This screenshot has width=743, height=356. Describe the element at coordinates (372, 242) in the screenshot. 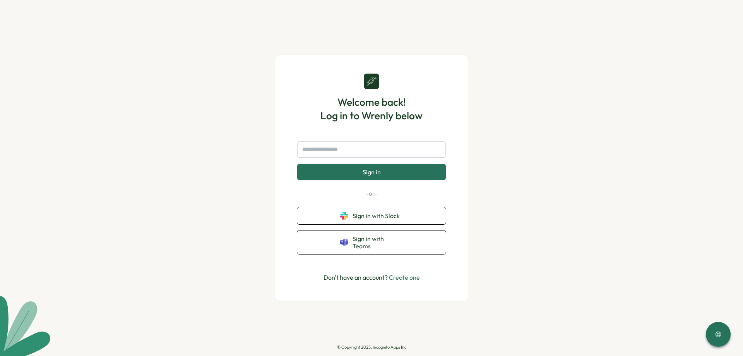

I see `button: Sign in with Teams` at that location.